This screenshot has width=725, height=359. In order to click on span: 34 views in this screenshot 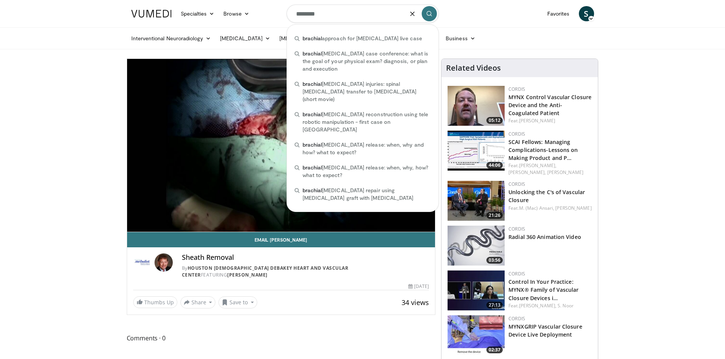, I will do `click(415, 303)`.